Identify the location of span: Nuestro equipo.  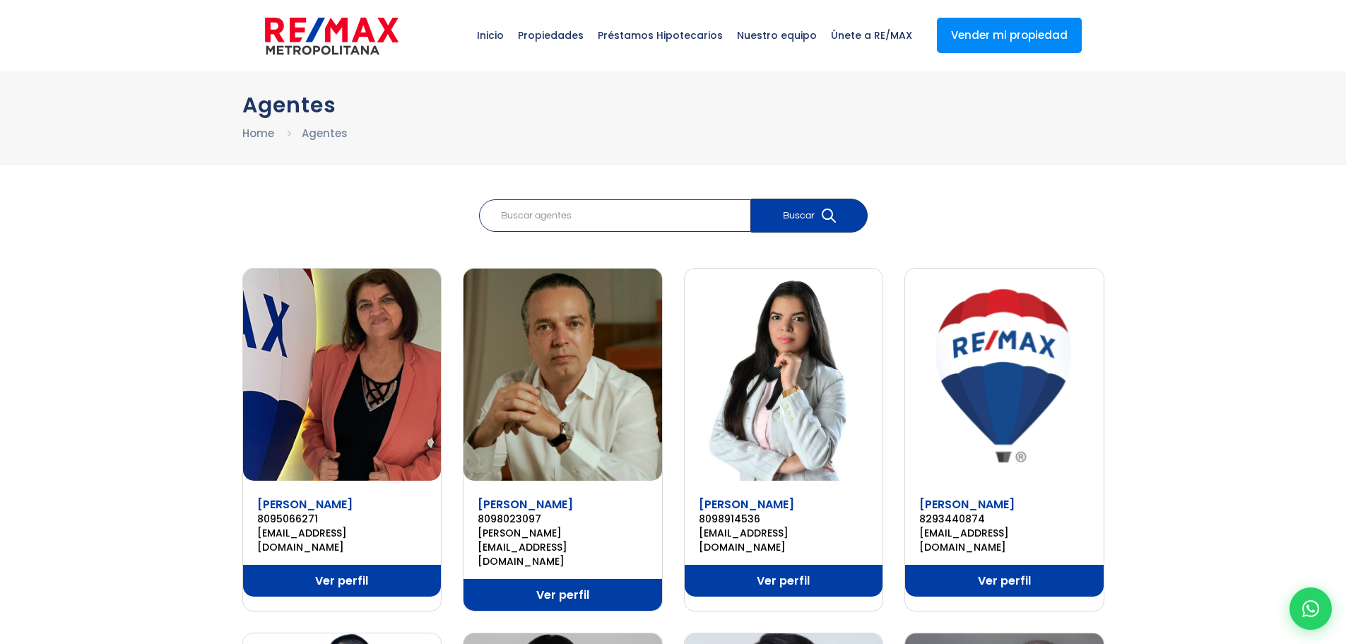
(776, 35).